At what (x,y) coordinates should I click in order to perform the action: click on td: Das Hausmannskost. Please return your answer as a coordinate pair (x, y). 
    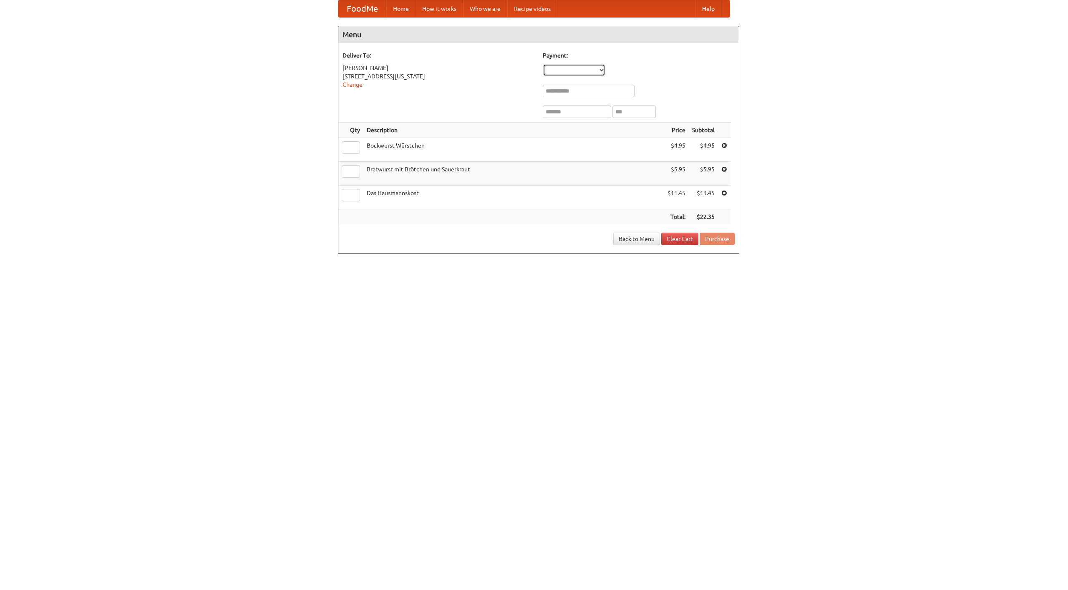
    Looking at the image, I should click on (514, 197).